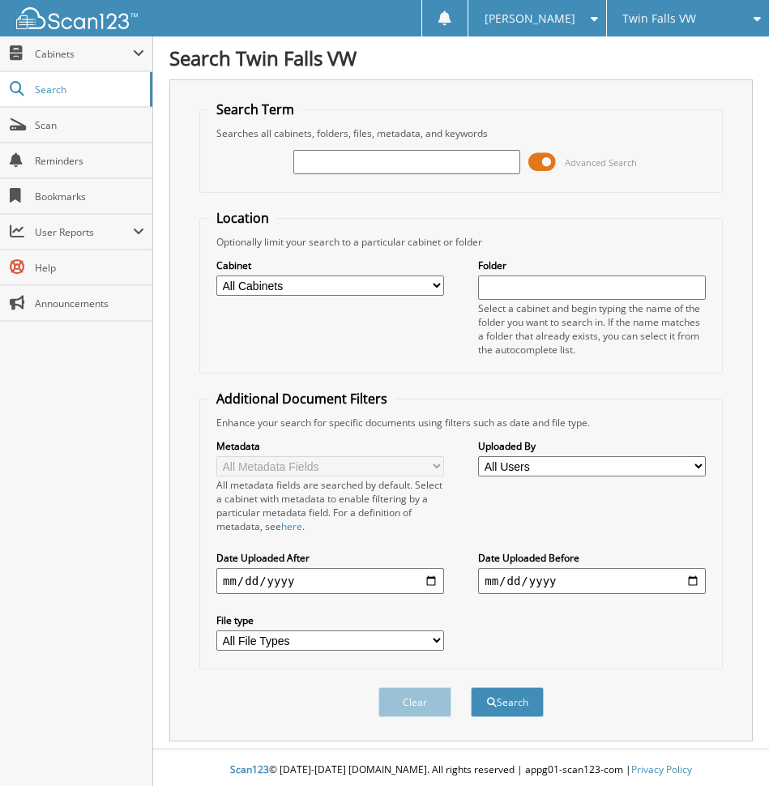 This screenshot has width=769, height=786. I want to click on button: Clear, so click(415, 702).